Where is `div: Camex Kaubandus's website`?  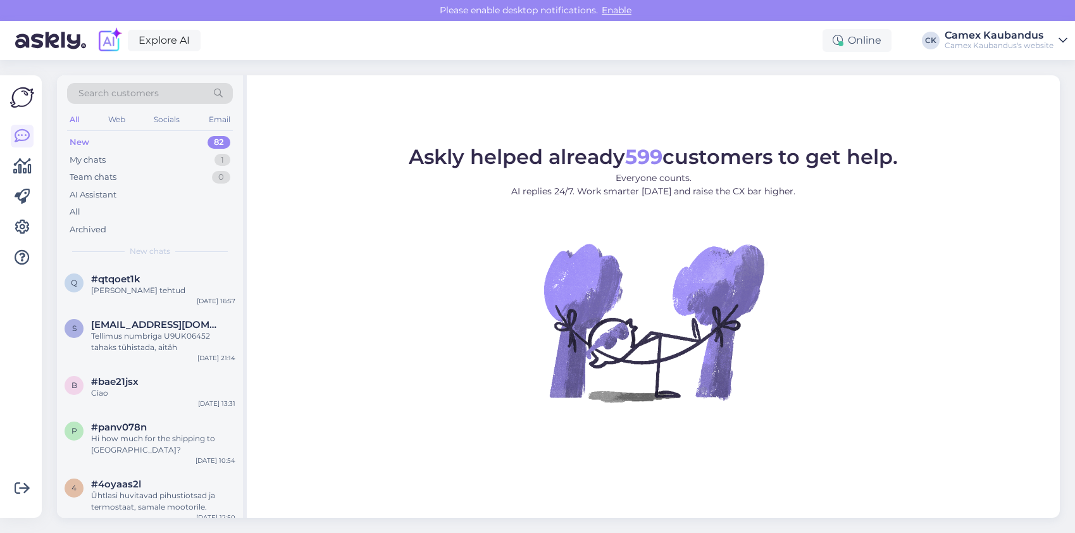
div: Camex Kaubandus's website is located at coordinates (999, 46).